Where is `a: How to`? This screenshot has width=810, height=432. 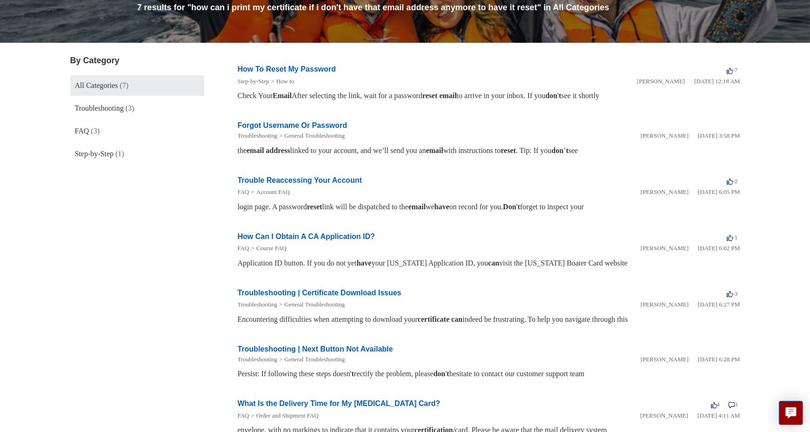 a: How to is located at coordinates (285, 81).